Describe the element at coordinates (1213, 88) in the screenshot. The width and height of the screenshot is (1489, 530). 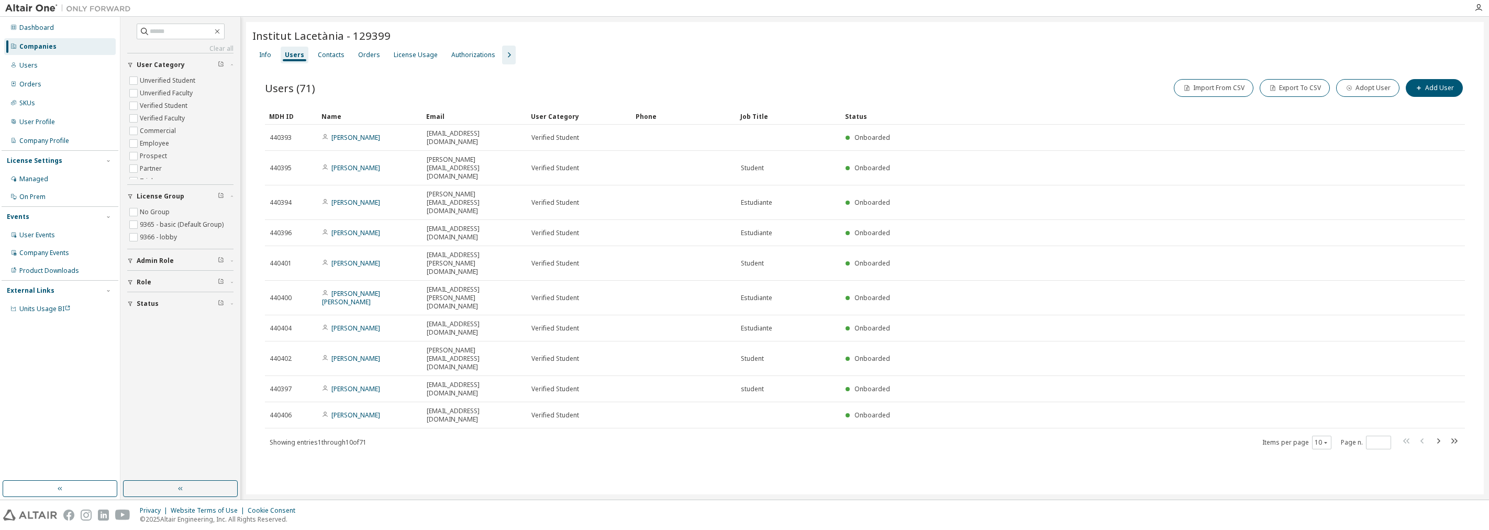
I see `button: Import From CSV` at that location.